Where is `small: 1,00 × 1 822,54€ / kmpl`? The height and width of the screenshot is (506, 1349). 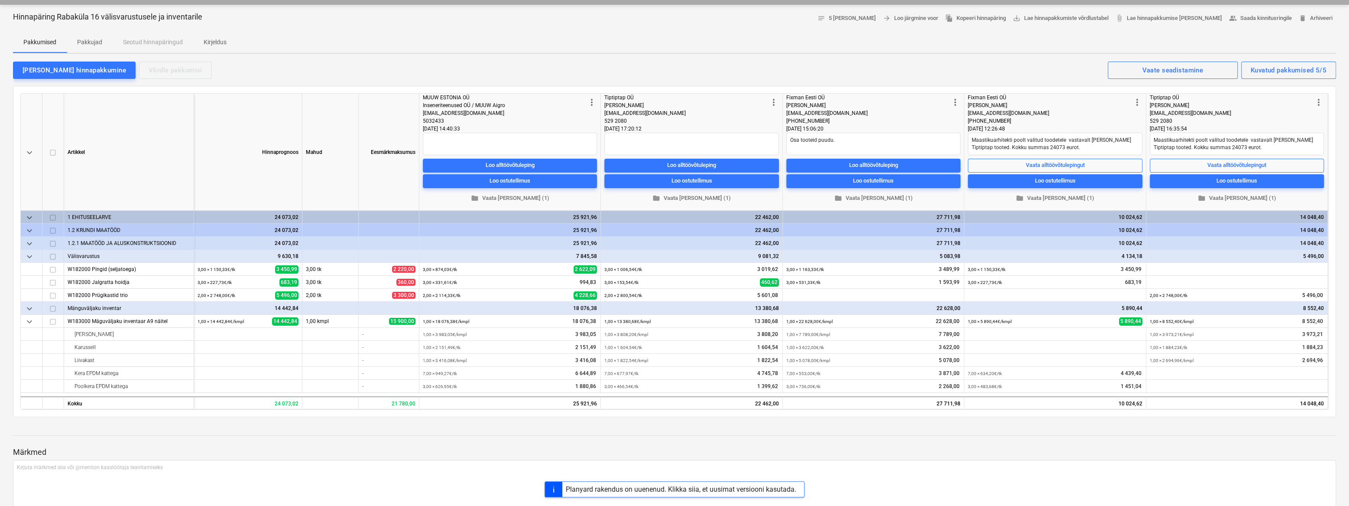
small: 1,00 × 1 822,54€ / kmpl is located at coordinates (626, 360).